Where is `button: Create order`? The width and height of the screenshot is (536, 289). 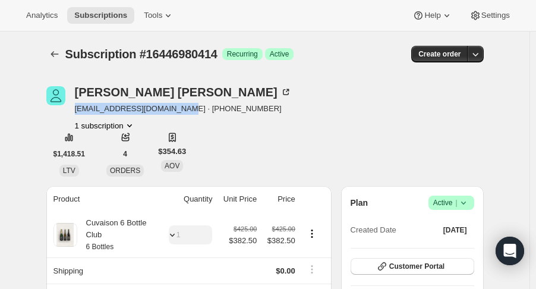 button: Create order is located at coordinates (439, 54).